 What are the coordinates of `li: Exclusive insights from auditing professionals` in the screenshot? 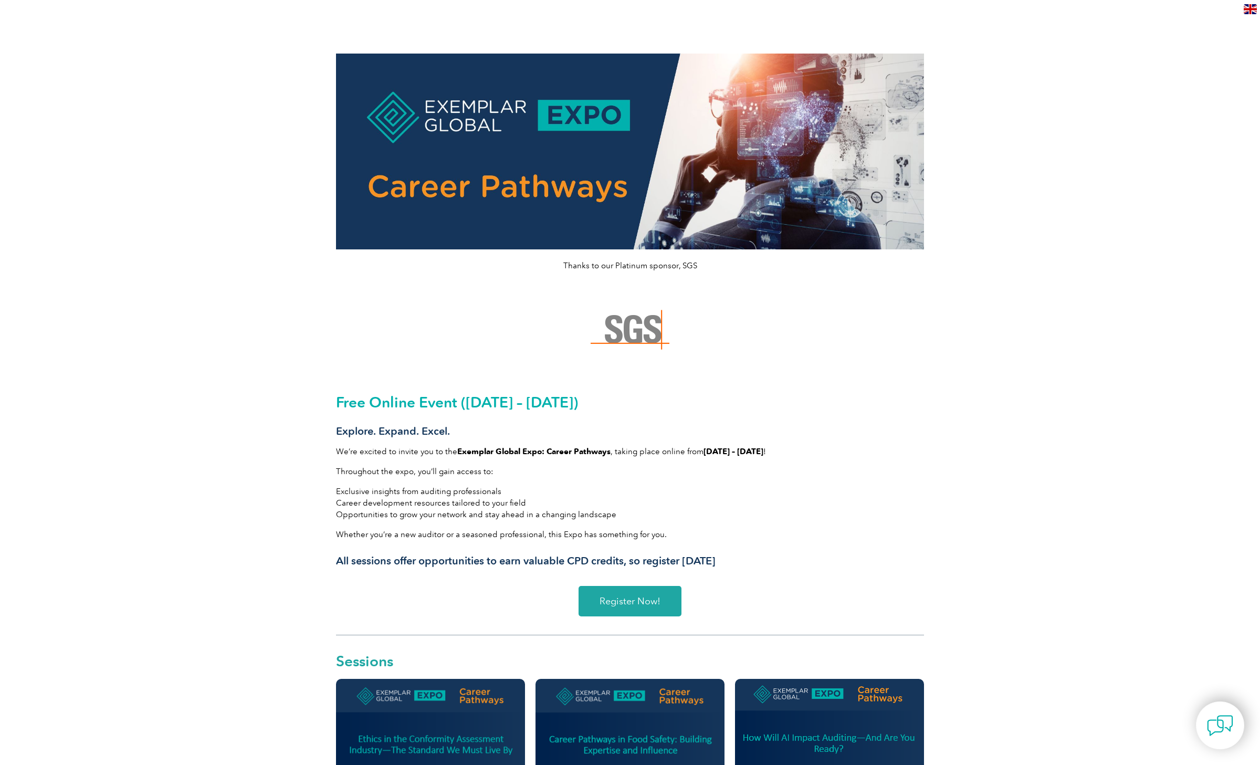 It's located at (630, 491).